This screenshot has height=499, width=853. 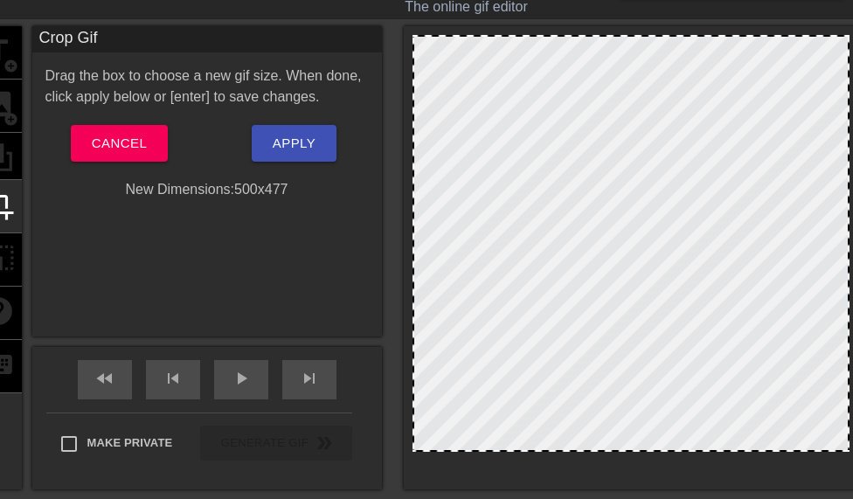 I want to click on div: Crop Gif, so click(x=207, y=39).